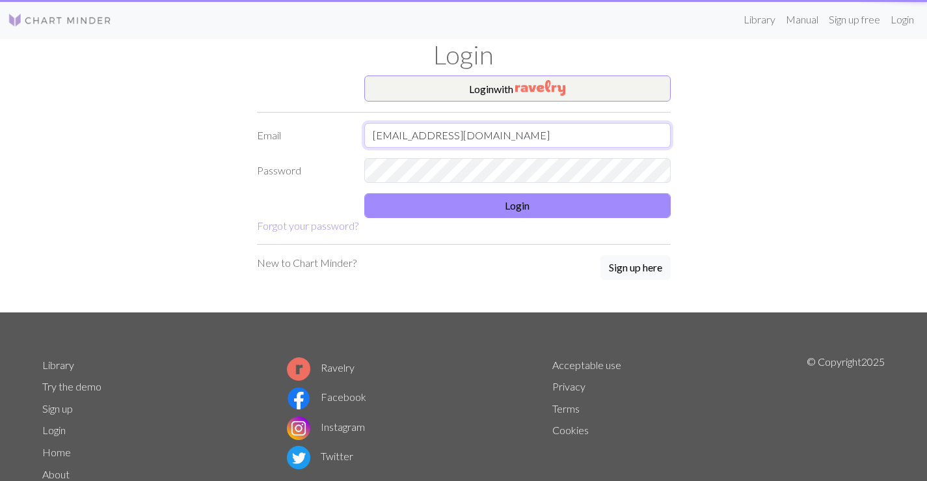  Describe the element at coordinates (802, 20) in the screenshot. I see `a: Manual` at that location.